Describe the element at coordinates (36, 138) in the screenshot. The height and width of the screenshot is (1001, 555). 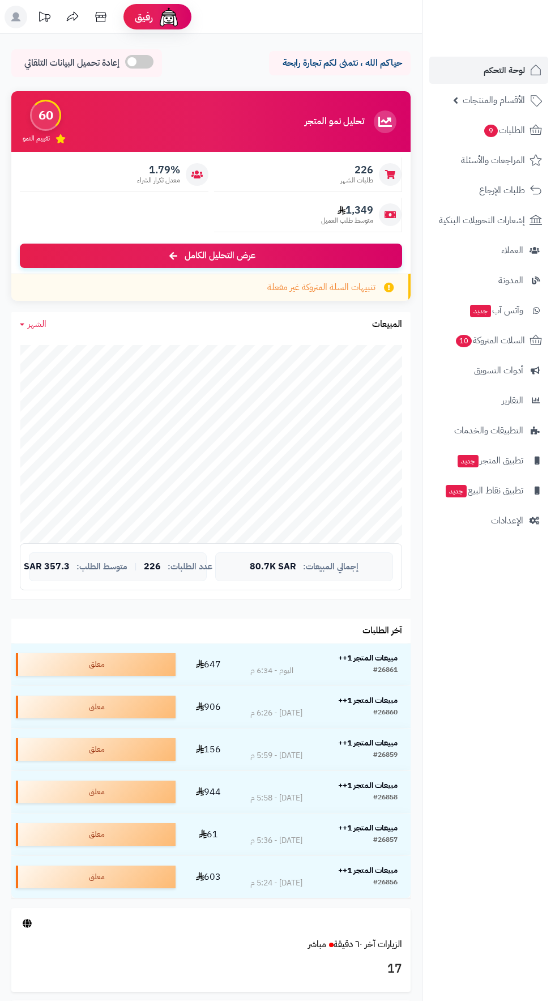
I see `span: تقييم النمو` at that location.